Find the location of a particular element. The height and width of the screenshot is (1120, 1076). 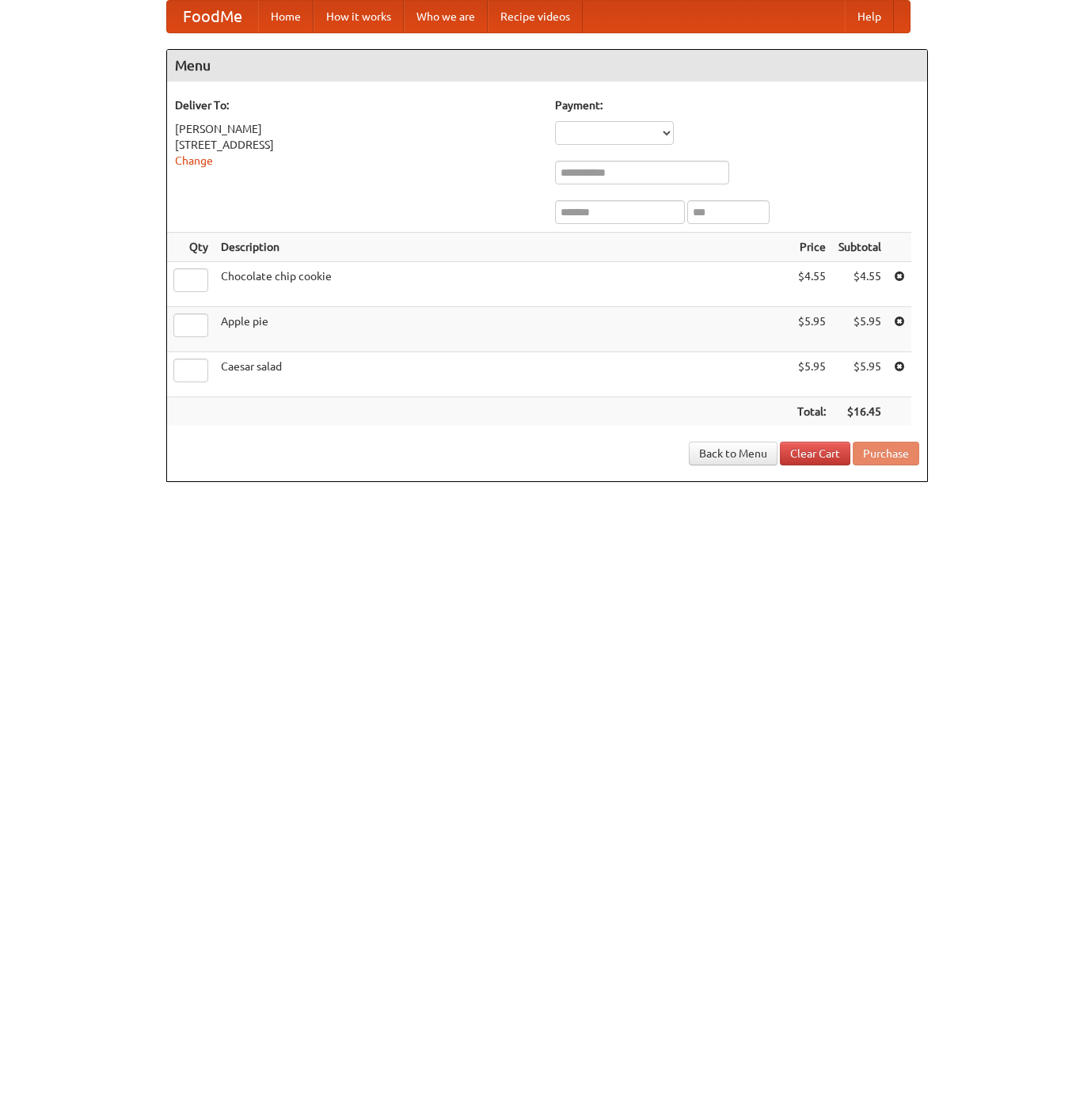

a: Change is located at coordinates (194, 161).